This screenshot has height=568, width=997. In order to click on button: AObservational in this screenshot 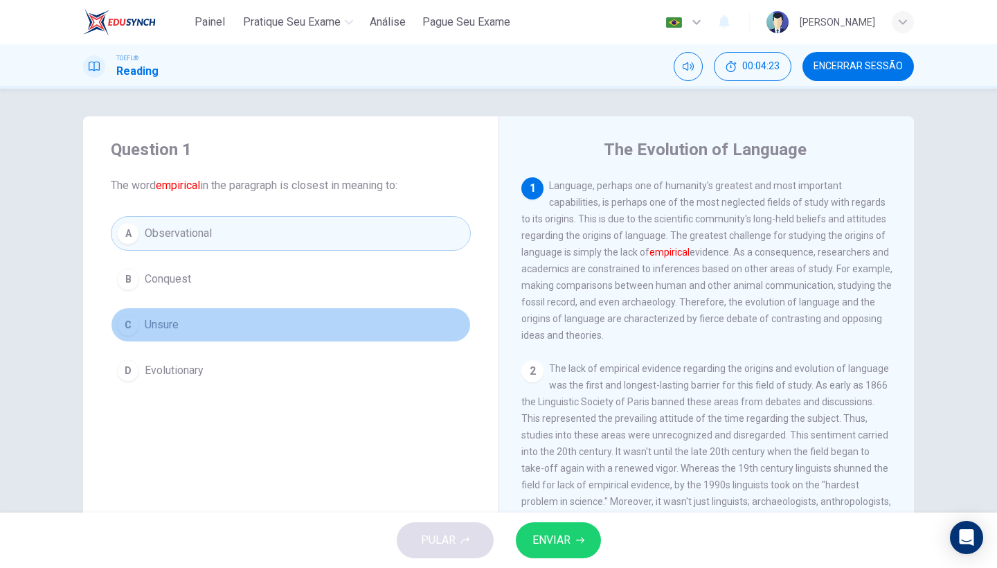, I will do `click(291, 233)`.